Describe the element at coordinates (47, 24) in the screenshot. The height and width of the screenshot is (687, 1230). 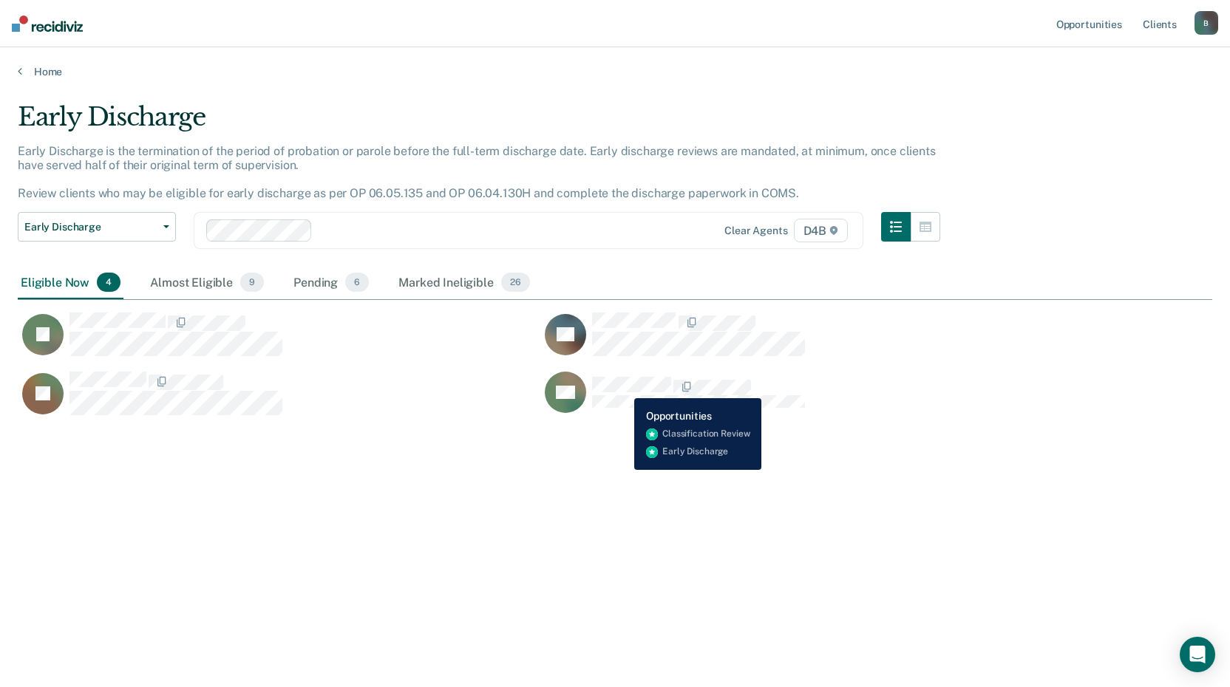
I see `img: Recidiviz` at that location.